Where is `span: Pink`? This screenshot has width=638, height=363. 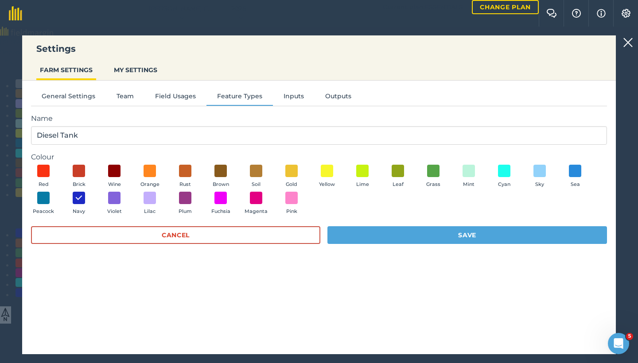 span: Pink is located at coordinates (292, 212).